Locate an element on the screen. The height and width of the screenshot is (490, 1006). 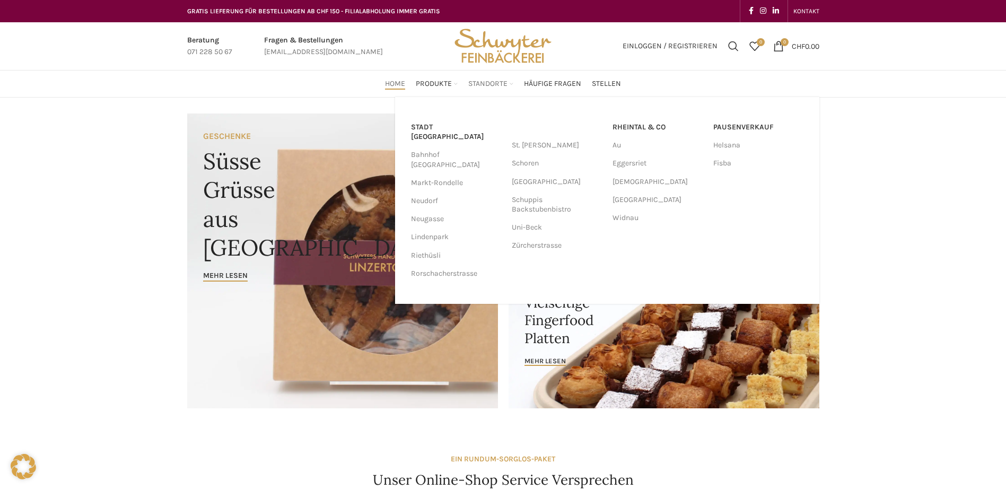
a: Lindenpark is located at coordinates (456, 237).